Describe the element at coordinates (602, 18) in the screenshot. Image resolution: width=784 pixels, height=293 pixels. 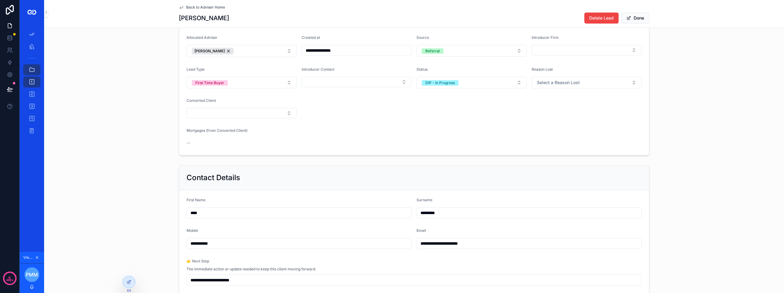
I see `span: Delete Lead` at that location.